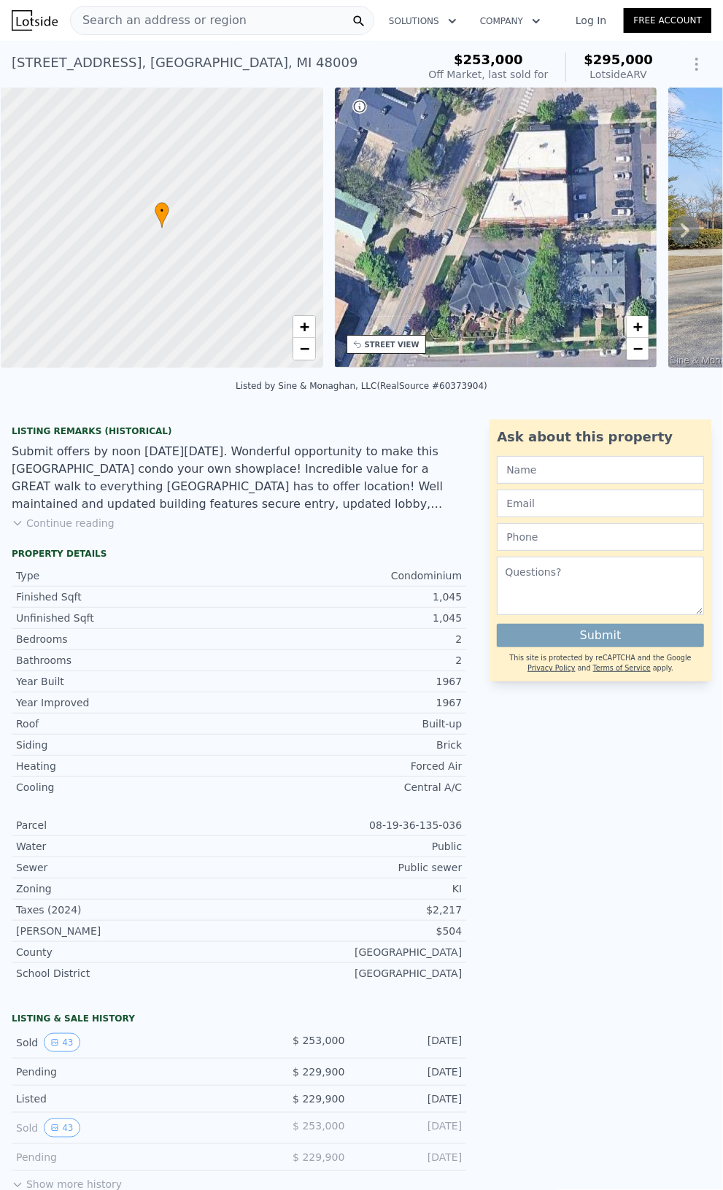 The width and height of the screenshot is (723, 1190). I want to click on div: Parcel, so click(128, 825).